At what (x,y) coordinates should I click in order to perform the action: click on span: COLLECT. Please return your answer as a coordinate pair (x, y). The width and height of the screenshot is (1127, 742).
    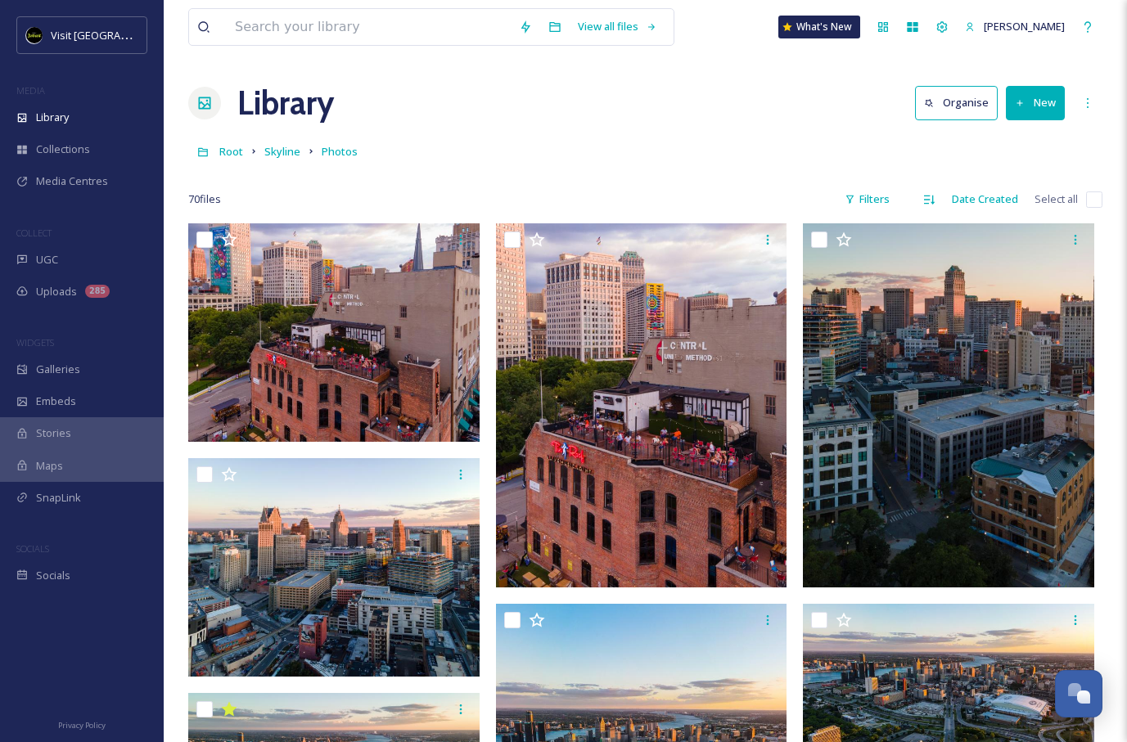
    Looking at the image, I should click on (34, 232).